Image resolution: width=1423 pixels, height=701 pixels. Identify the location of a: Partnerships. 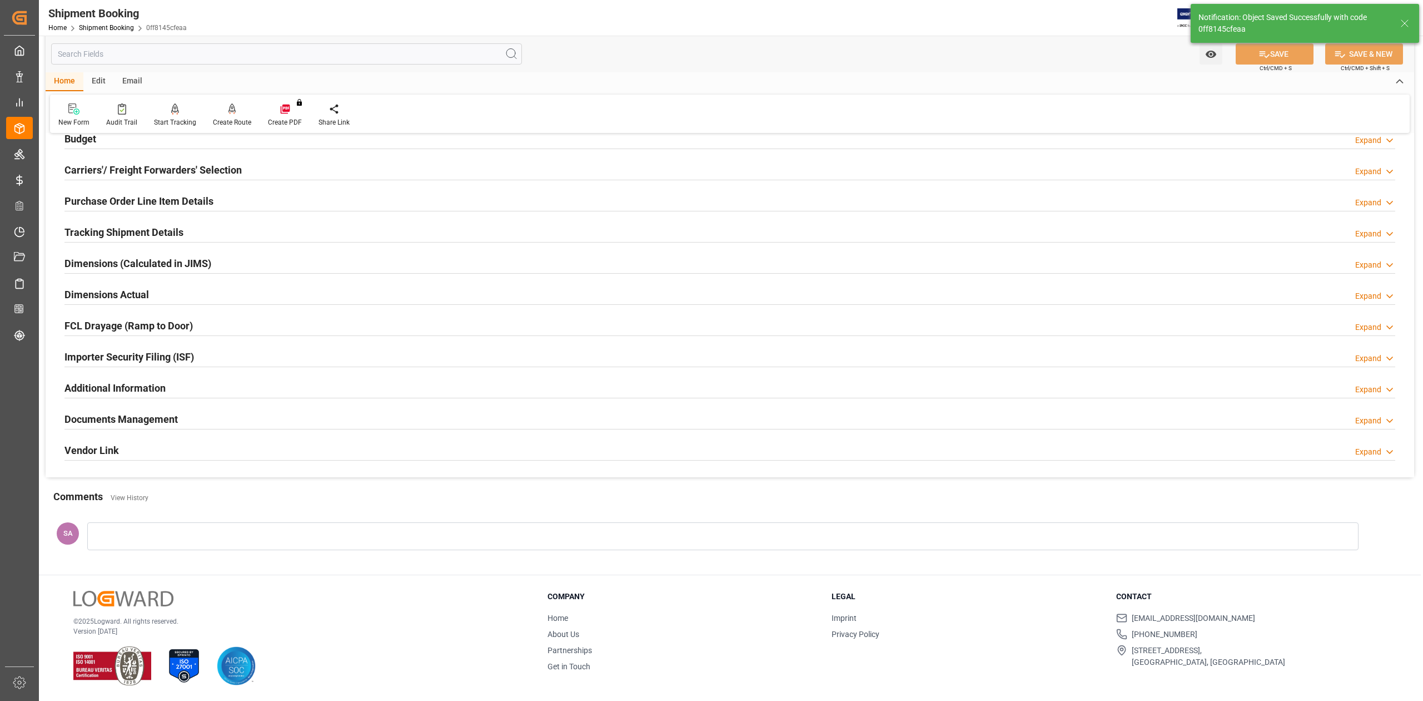
(570, 650).